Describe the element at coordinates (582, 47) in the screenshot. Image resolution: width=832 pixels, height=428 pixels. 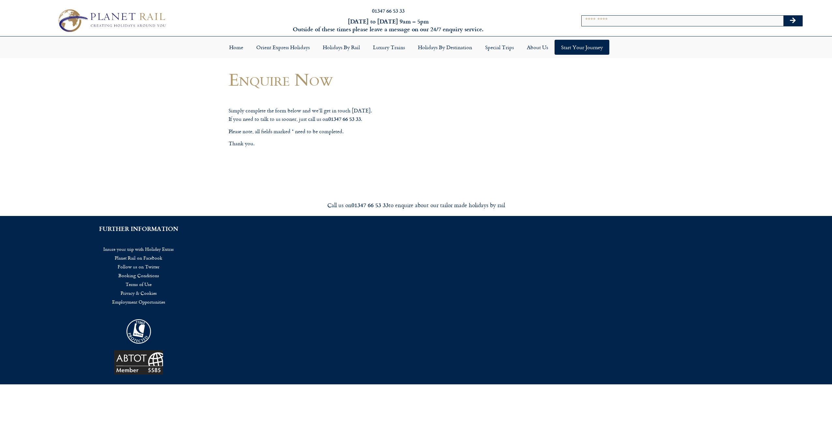
I see `a: Start your Journey` at that location.